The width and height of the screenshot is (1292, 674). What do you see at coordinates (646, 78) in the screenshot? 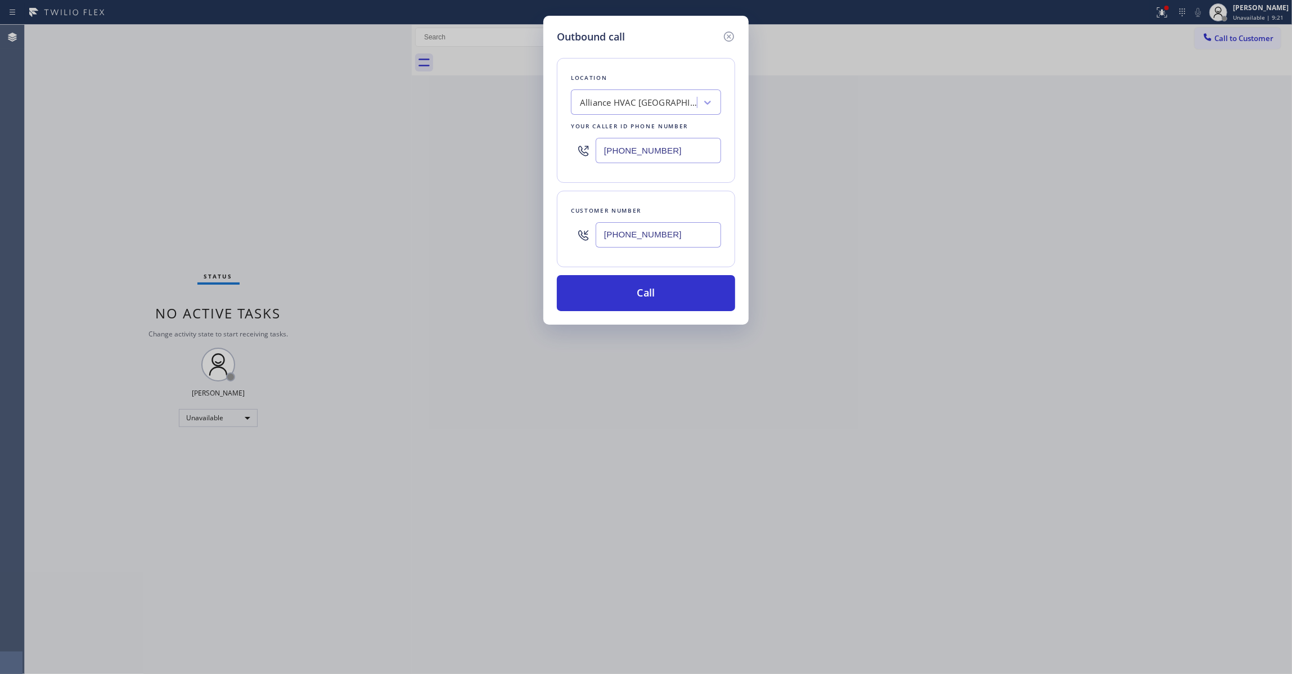
I see `div: Location` at bounding box center [646, 78].